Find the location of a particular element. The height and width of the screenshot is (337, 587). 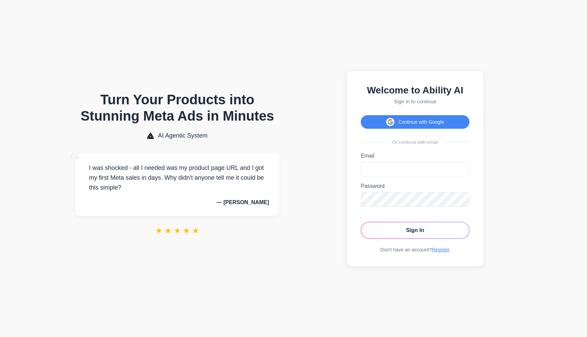

p: I was shocked - all I needed was my product page URL and I got my first Meta sales in days. Why d... is located at coordinates (177, 178).